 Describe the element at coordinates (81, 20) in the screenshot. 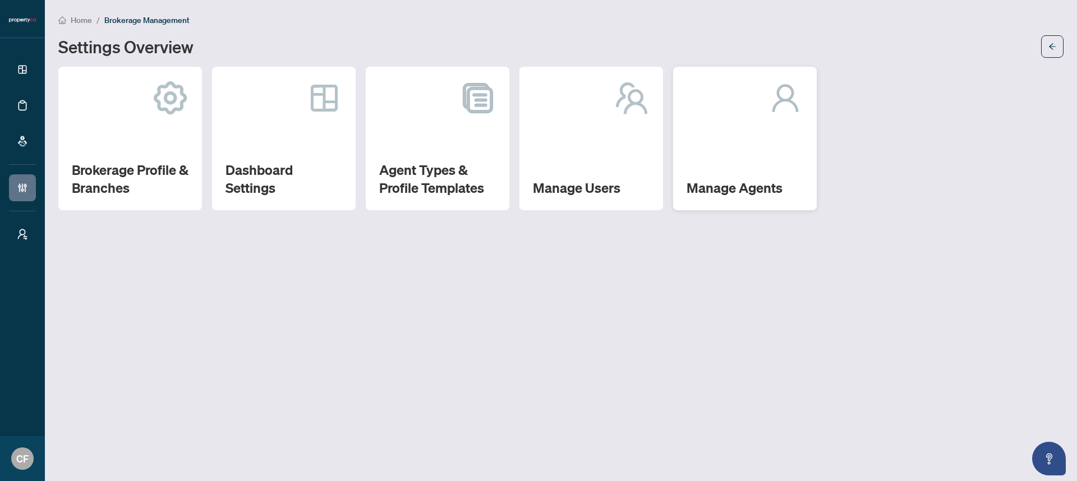

I see `span: Home` at that location.